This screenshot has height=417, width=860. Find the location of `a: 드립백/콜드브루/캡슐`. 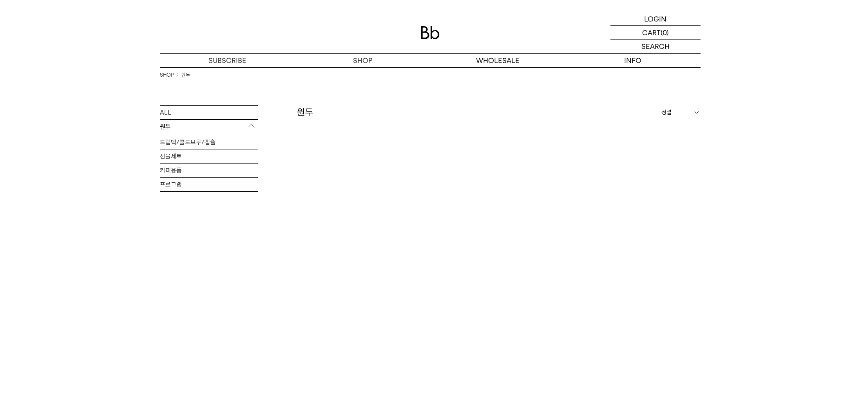

a: 드립백/콜드브루/캡슐 is located at coordinates (209, 142).